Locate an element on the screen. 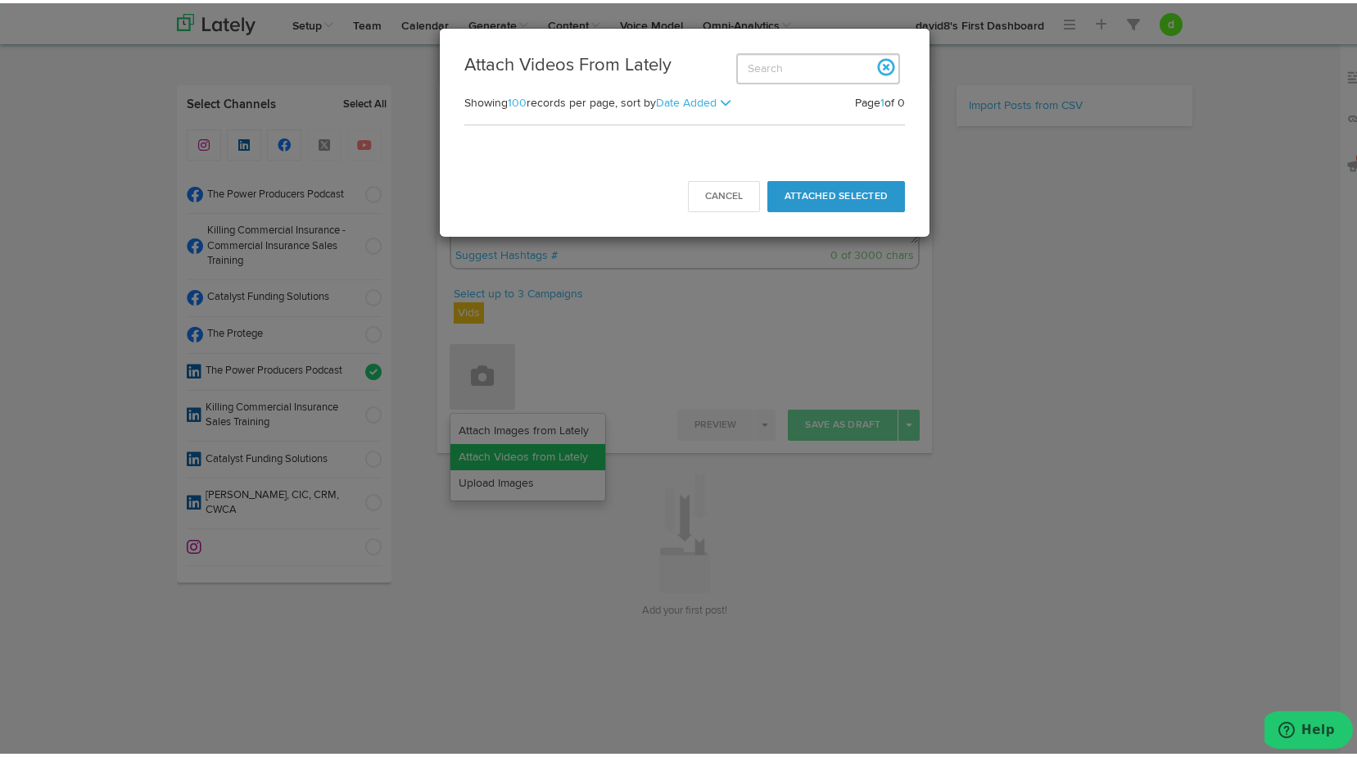  span: Showing records per page, is located at coordinates (540, 100).